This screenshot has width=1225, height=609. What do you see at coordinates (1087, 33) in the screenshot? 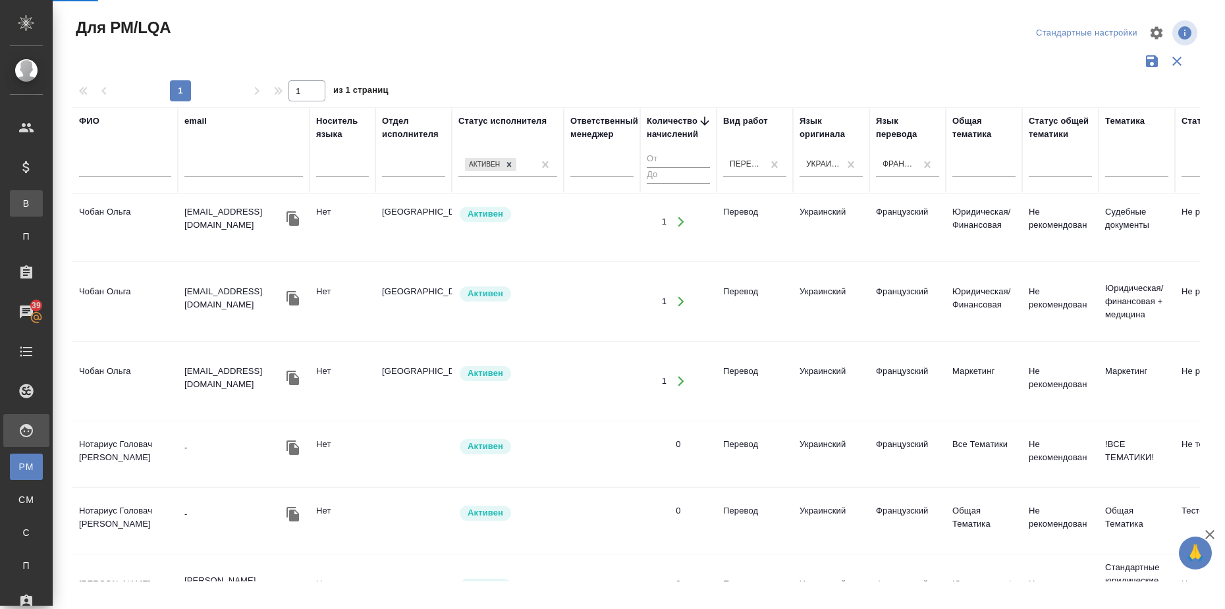
I see `div: split button` at bounding box center [1087, 33].